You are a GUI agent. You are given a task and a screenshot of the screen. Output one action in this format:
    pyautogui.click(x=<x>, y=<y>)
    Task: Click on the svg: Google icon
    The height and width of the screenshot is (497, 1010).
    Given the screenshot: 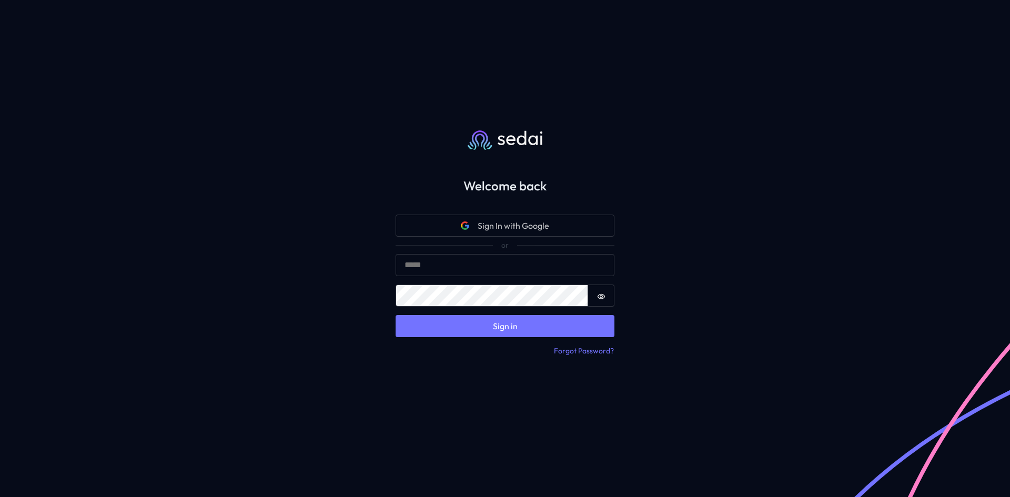 What is the action you would take?
    pyautogui.click(x=465, y=226)
    